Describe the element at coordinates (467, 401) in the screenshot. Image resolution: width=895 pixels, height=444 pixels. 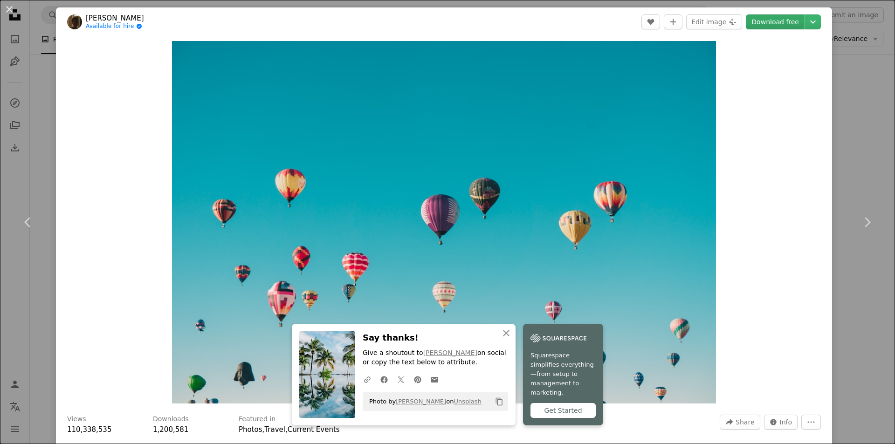
I see `a: Unsplash` at that location.